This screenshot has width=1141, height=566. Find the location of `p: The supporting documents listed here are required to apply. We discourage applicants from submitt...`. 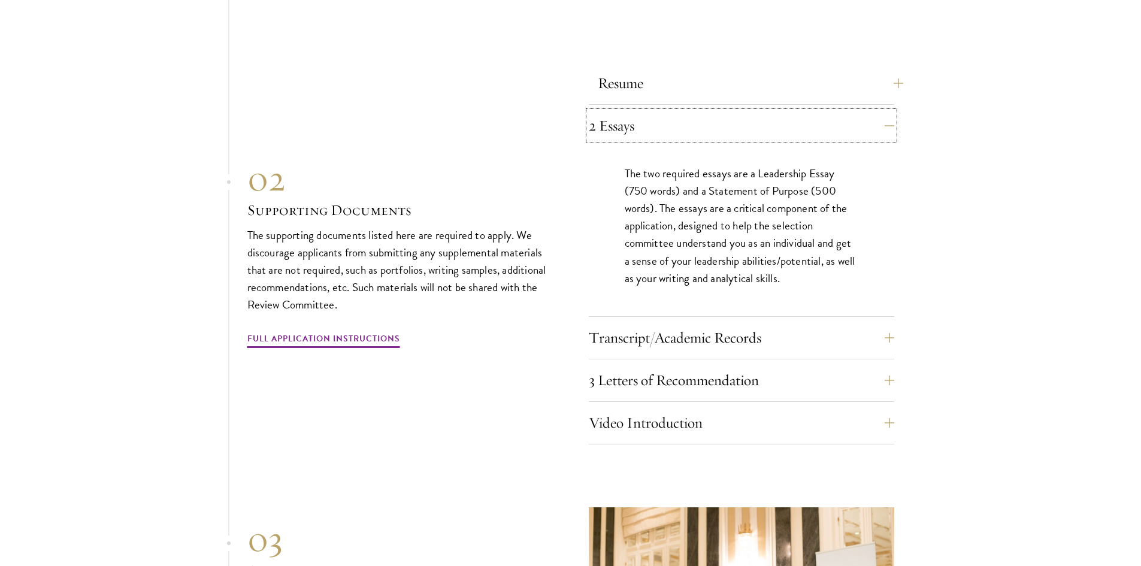

p: The supporting documents listed here are required to apply. We discourage applicants from submitt... is located at coordinates (400, 270).